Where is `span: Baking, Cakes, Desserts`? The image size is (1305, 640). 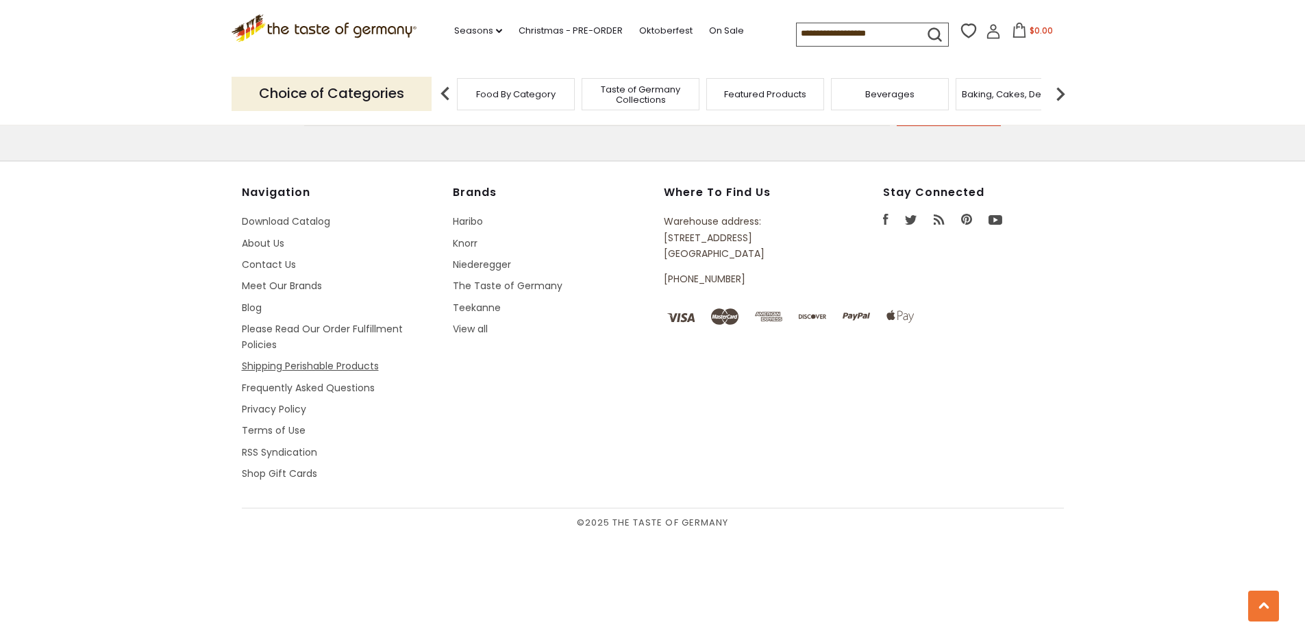
span: Baking, Cakes, Desserts is located at coordinates (1014, 94).